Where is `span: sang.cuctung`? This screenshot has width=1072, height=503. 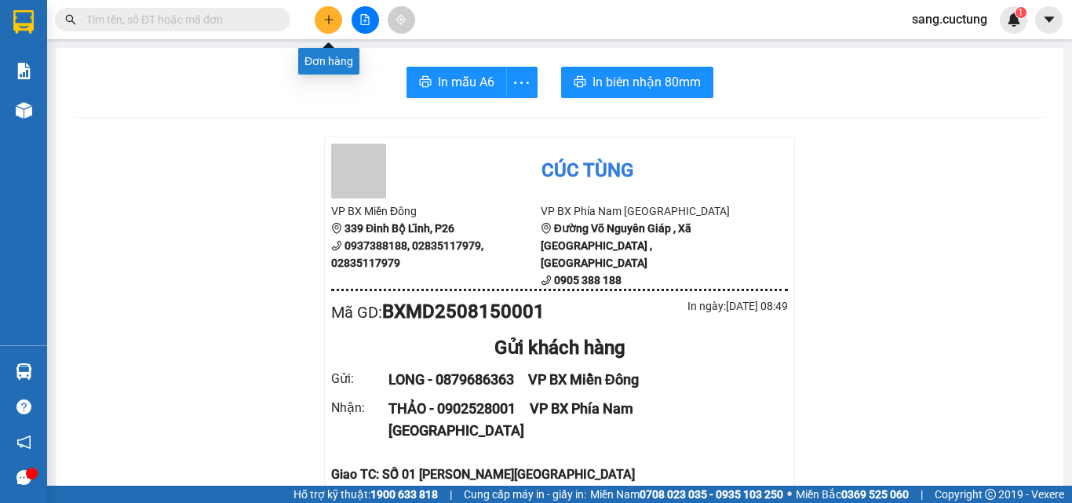
span: sang.cuctung is located at coordinates (950, 19).